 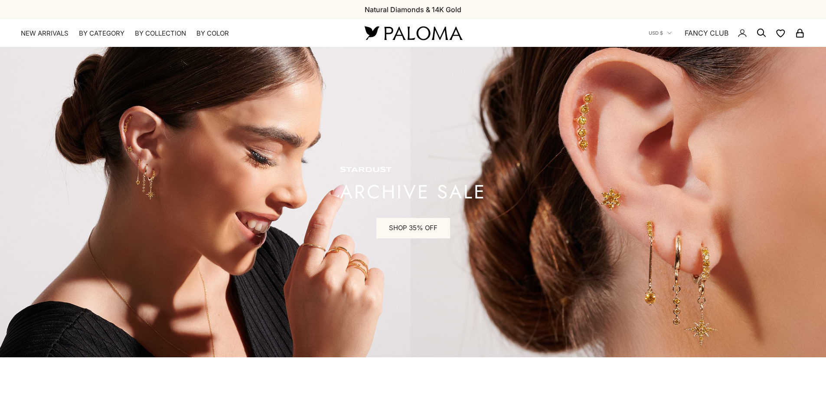 I want to click on summary: By Color, so click(x=213, y=33).